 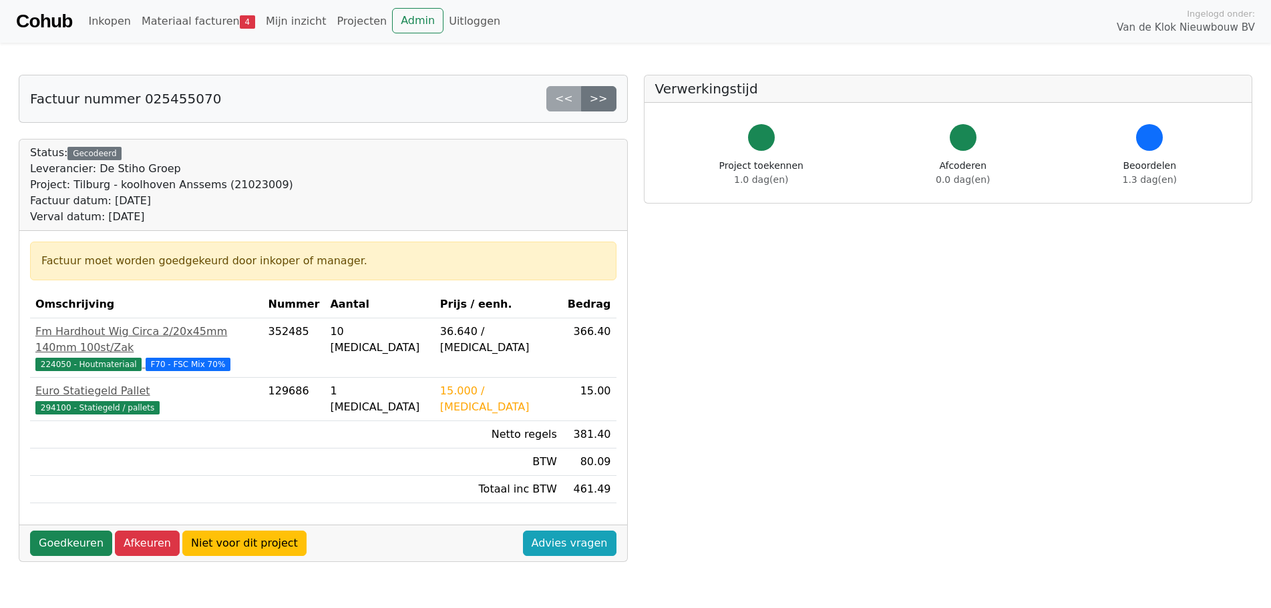 I want to click on span: 0.0 dag(en), so click(x=962, y=180).